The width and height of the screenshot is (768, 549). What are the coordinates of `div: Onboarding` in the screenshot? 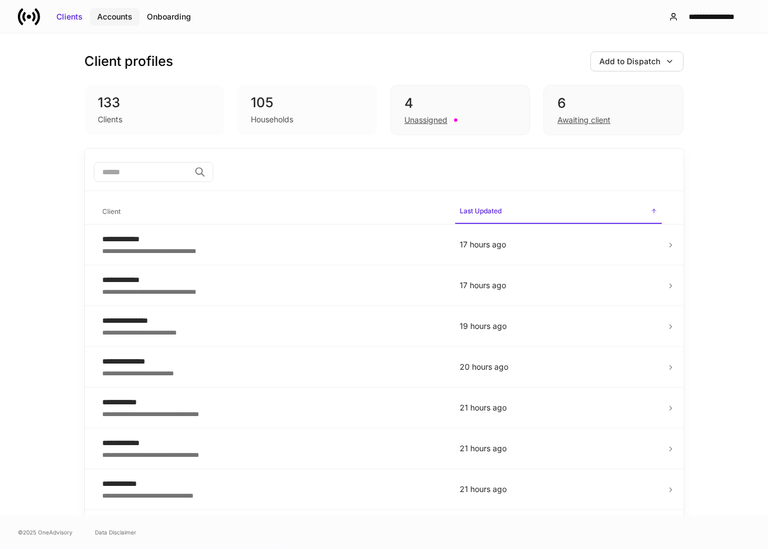 It's located at (169, 17).